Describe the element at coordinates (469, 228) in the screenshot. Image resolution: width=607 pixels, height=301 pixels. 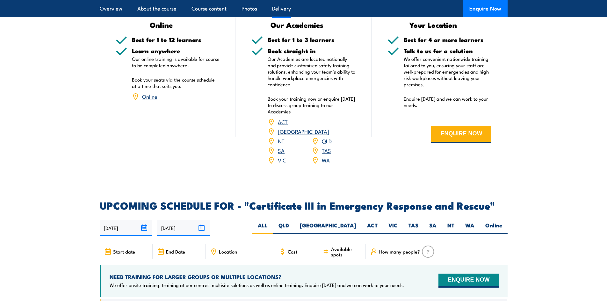
I see `label: WA` at that location.